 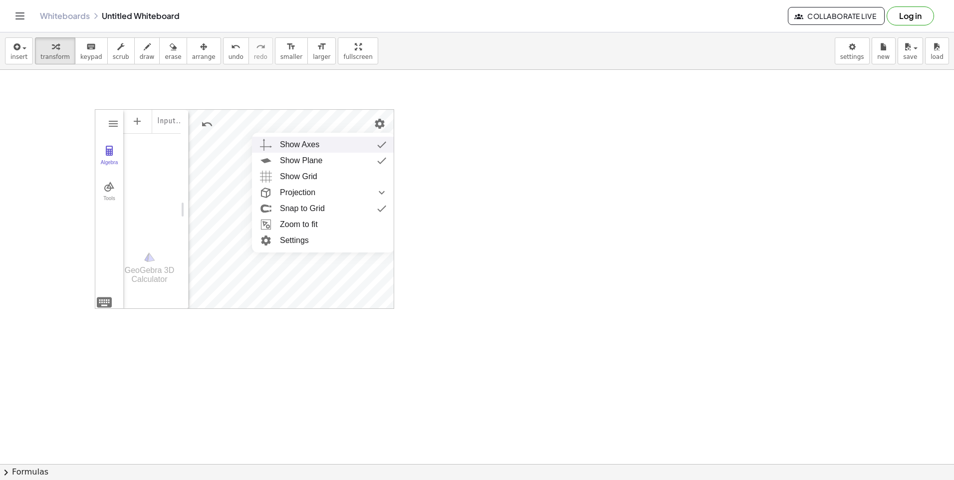 I want to click on span: larger, so click(x=321, y=57).